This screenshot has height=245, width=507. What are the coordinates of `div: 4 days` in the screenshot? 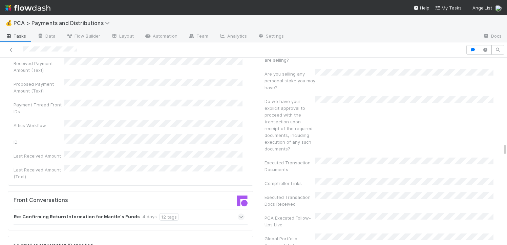 It's located at (150, 217).